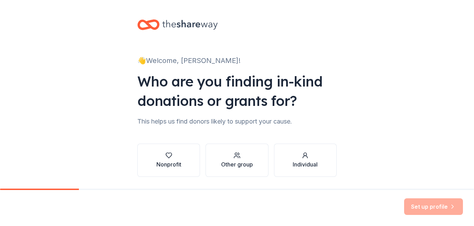  I want to click on button: Other group, so click(237, 160).